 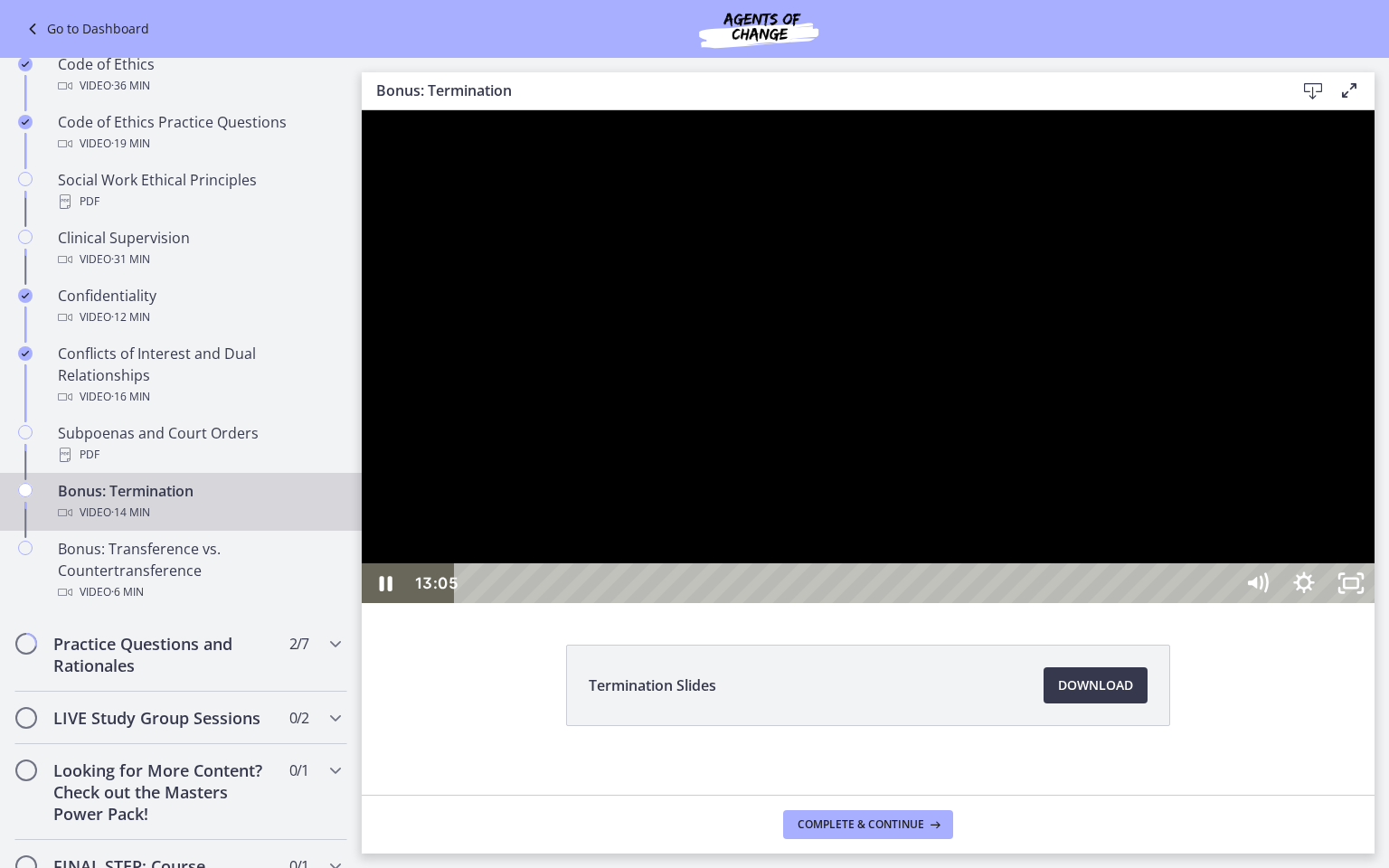 What do you see at coordinates (130, 317) in the screenshot?
I see `span: · 12 min` at bounding box center [130, 317].